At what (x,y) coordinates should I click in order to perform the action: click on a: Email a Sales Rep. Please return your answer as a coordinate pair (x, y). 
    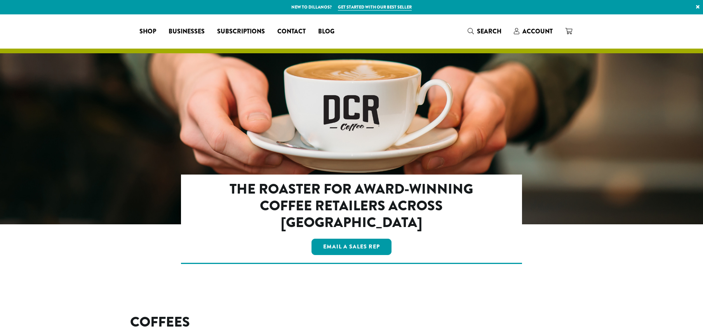
    Looking at the image, I should click on (352, 247).